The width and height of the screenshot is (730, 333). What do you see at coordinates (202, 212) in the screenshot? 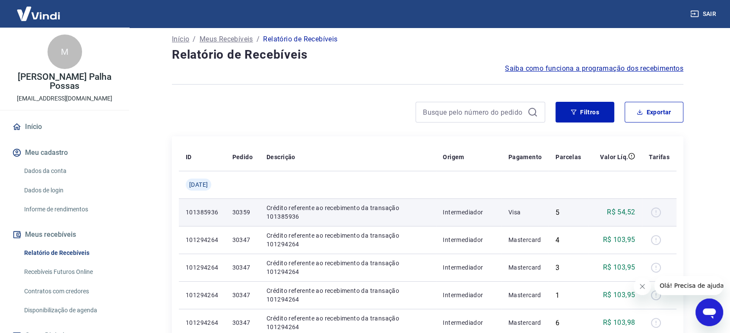
I see `p: 101385936` at bounding box center [202, 212].